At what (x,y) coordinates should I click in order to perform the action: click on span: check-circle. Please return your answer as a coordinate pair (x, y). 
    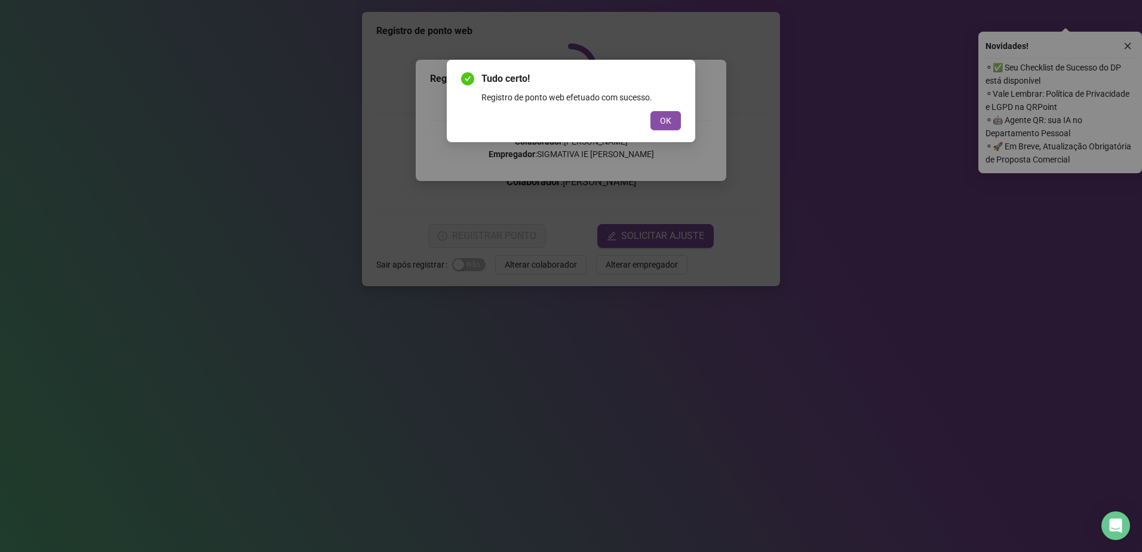
    Looking at the image, I should click on (468, 79).